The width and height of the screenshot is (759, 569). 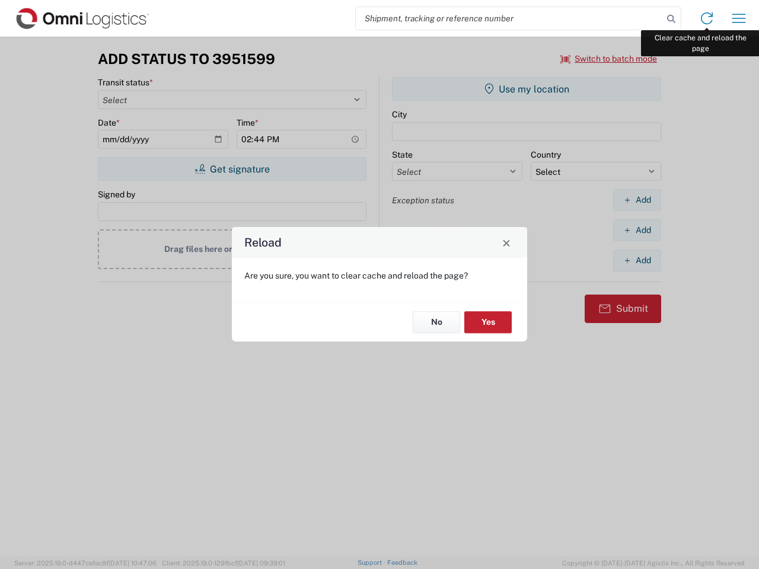 I want to click on input: Shipment, tracking or reference number, so click(x=509, y=18).